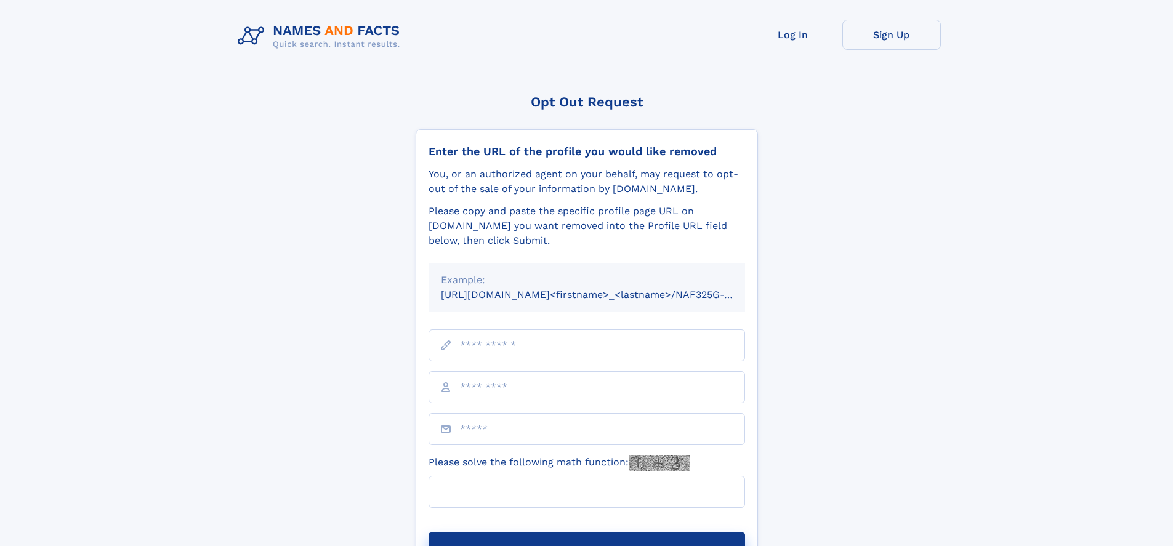 The height and width of the screenshot is (546, 1173). Describe the element at coordinates (587, 182) in the screenshot. I see `div: You, or an authorized agent on your behalf, may request to opt-out of the sale of your informatio...` at that location.